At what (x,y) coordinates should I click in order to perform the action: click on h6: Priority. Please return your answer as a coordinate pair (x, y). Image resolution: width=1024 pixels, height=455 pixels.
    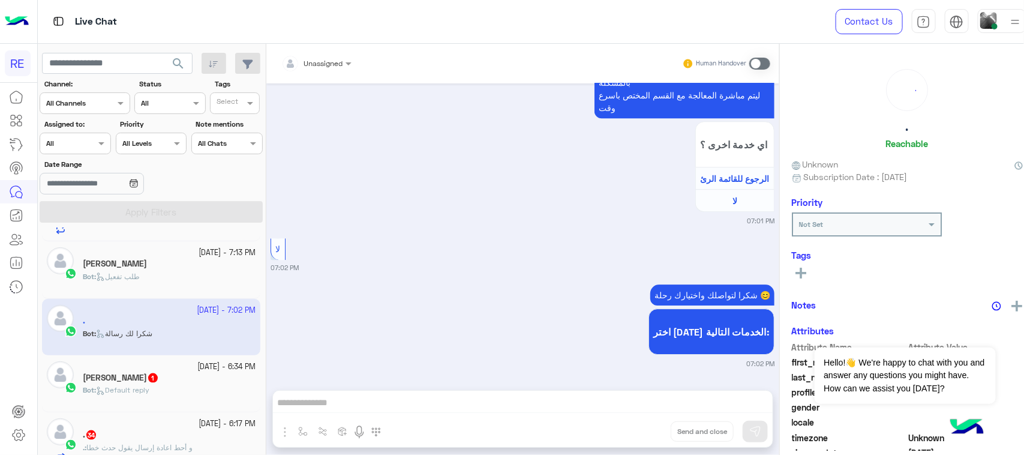
    Looking at the image, I should click on (807, 202).